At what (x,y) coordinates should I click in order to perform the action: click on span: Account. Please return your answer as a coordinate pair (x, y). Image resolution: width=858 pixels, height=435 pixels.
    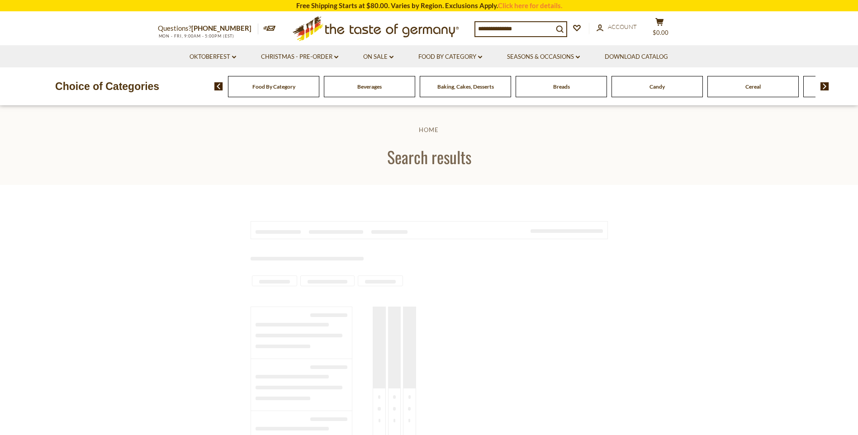
    Looking at the image, I should click on (622, 27).